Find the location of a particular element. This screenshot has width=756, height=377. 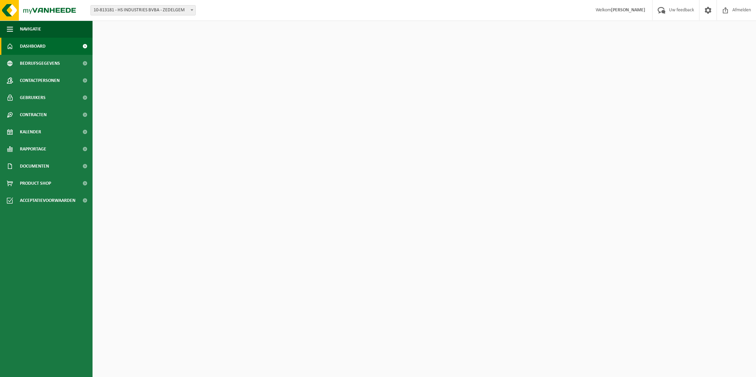

span: Documenten is located at coordinates (34, 166).